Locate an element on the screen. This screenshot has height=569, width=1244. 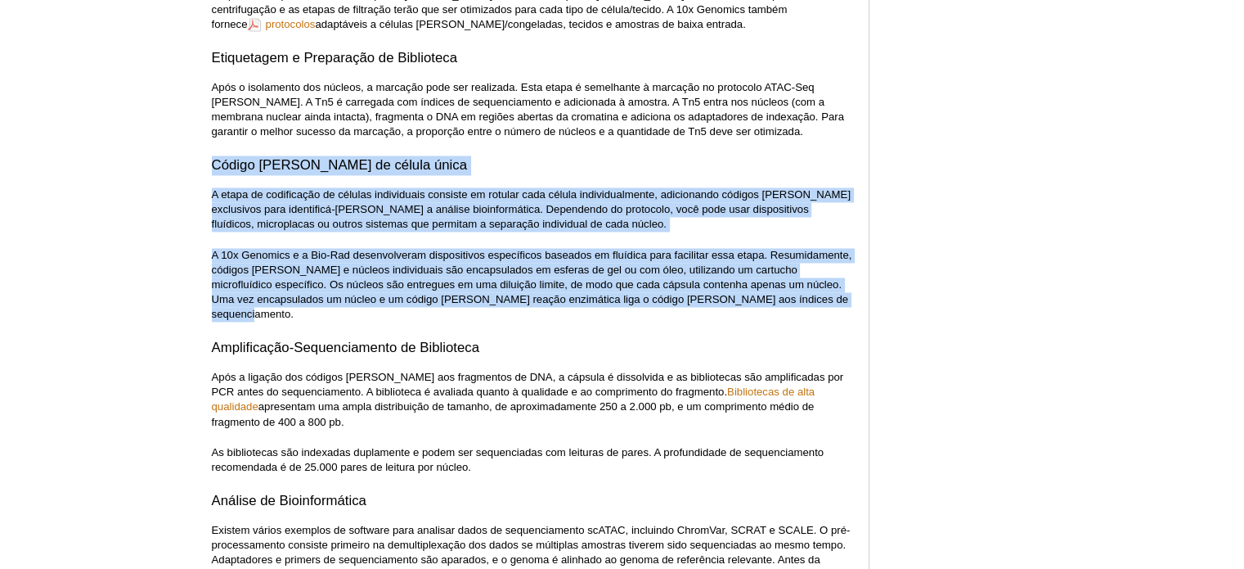
font: protocolos is located at coordinates (290, 24).